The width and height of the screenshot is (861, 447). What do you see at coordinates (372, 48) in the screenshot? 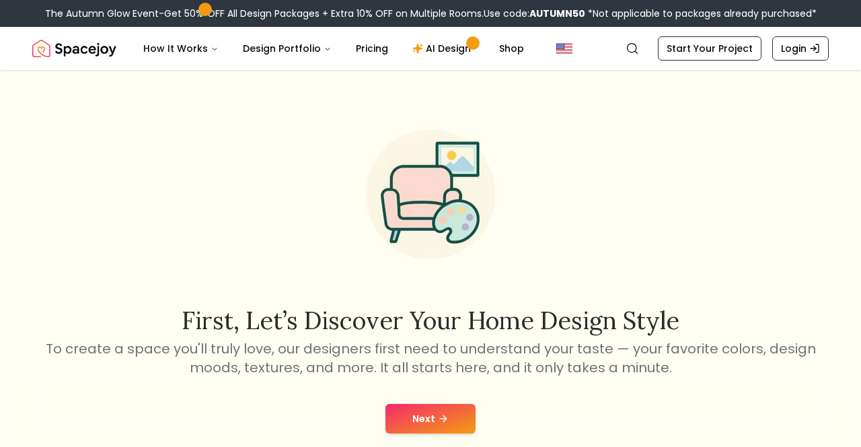
I see `a: Pricing` at bounding box center [372, 48].